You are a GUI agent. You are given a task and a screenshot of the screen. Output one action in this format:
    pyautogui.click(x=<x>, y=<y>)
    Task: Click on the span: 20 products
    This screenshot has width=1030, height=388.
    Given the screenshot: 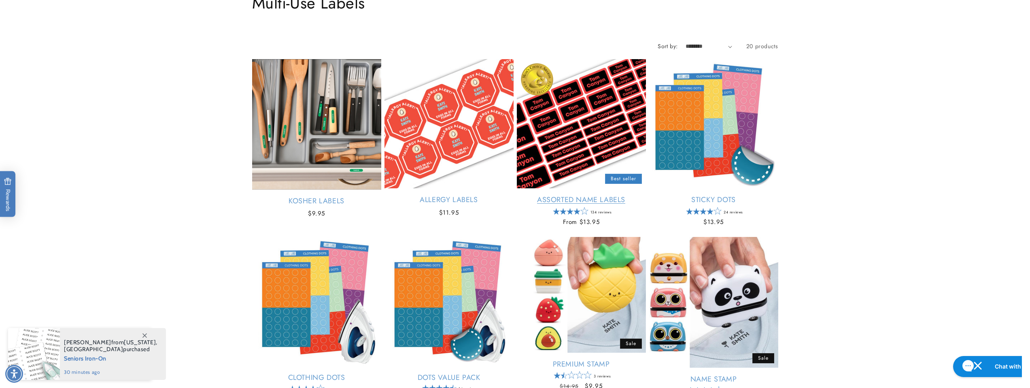 What is the action you would take?
    pyautogui.click(x=762, y=46)
    